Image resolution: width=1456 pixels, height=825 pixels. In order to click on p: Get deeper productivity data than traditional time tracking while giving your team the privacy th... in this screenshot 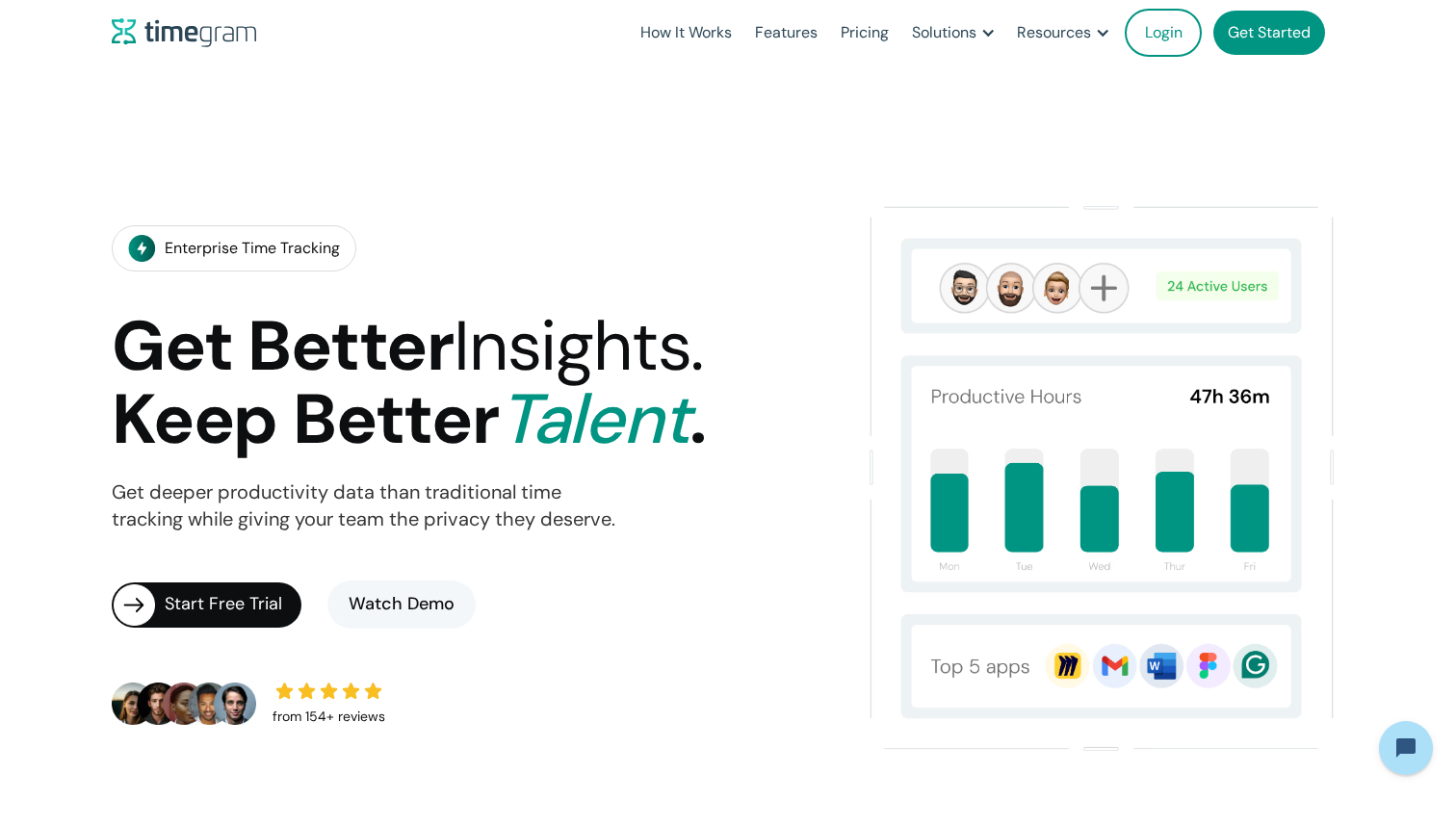, I will do `click(363, 507)`.